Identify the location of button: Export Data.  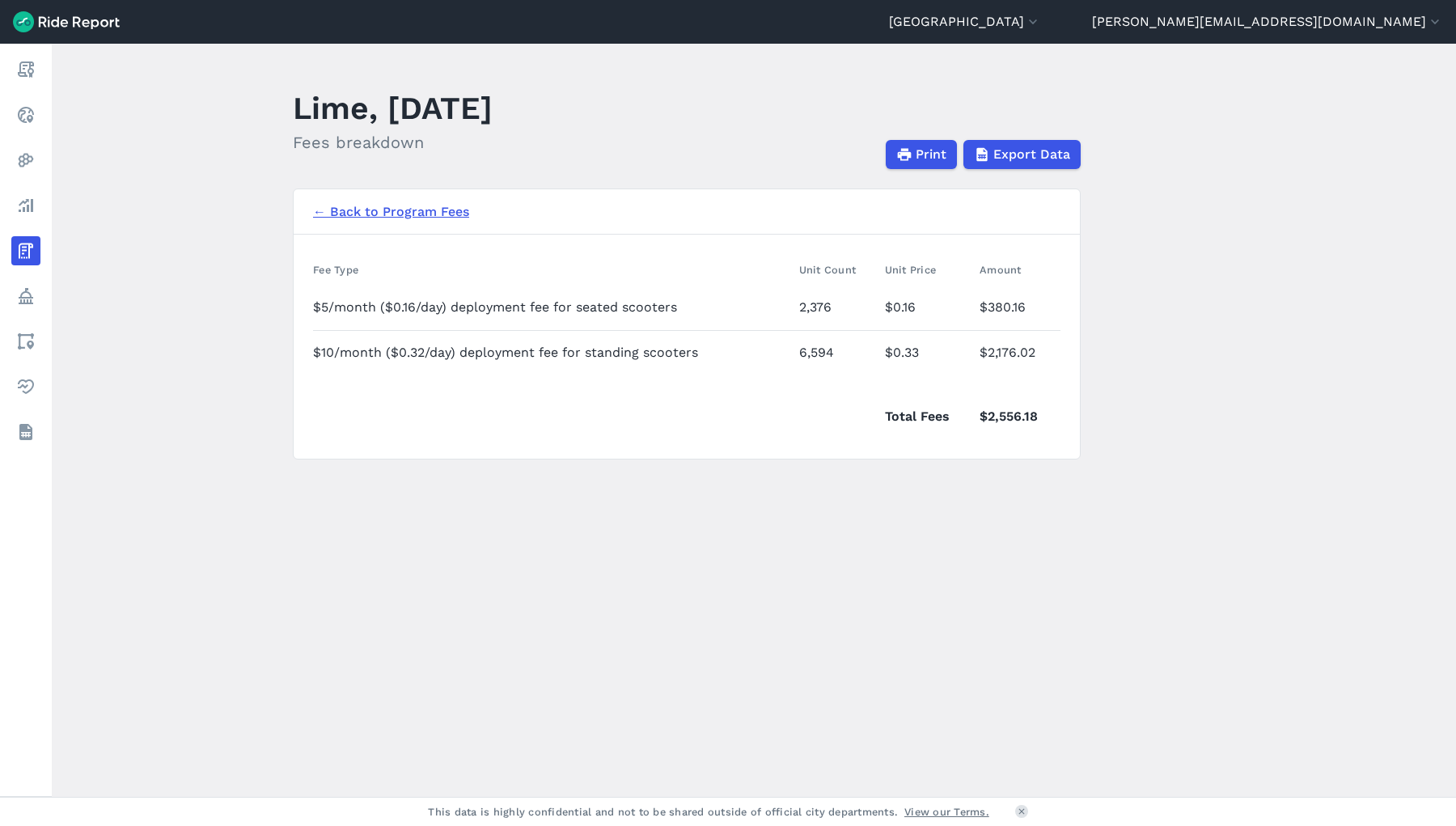
(1021, 154).